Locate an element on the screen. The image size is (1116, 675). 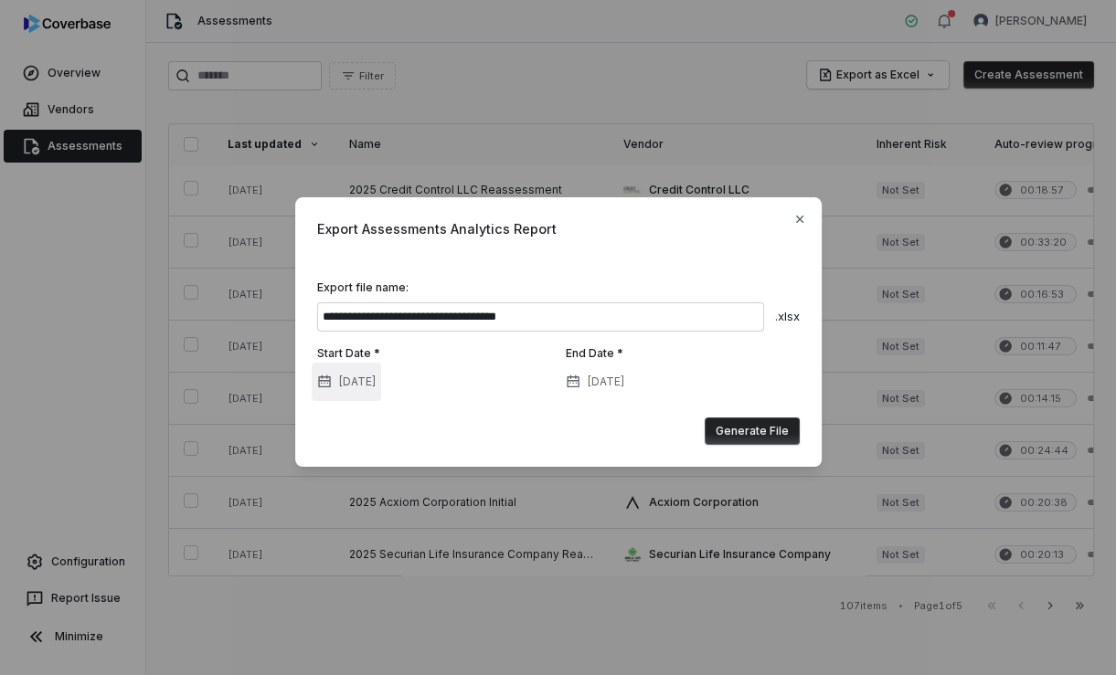
label: Export file name: is located at coordinates (558, 288).